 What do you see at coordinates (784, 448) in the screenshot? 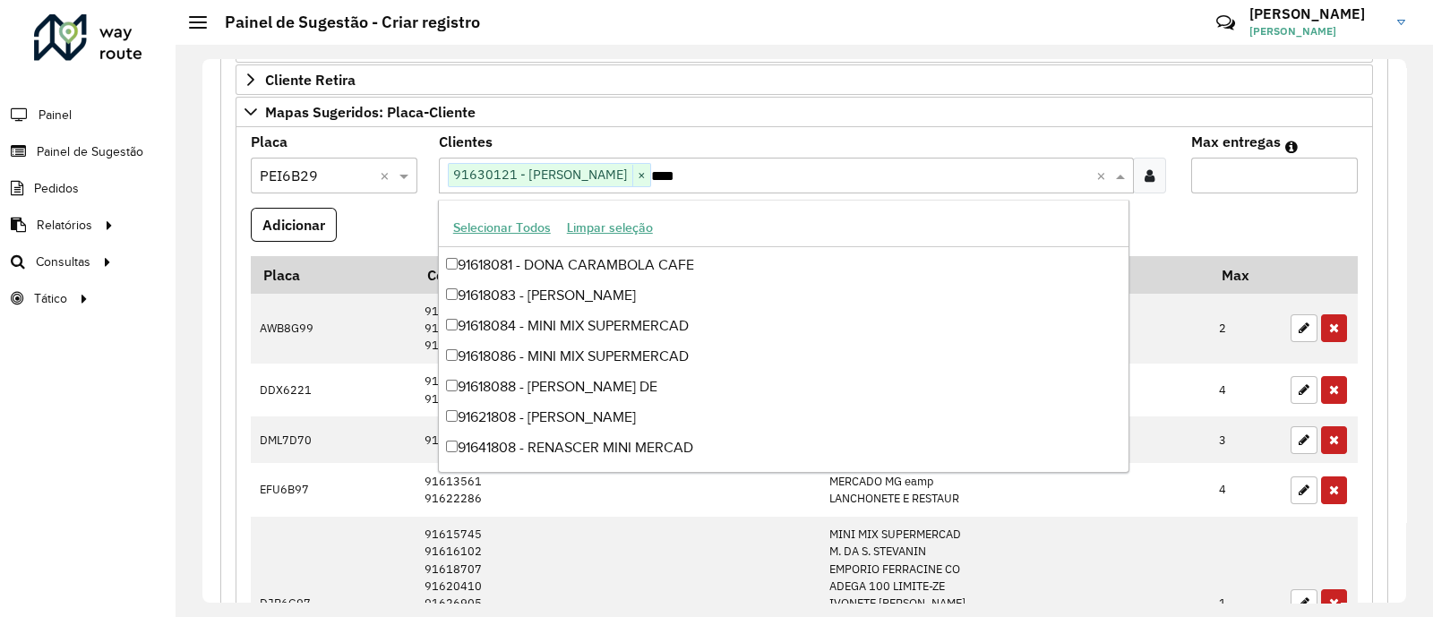
I see `div: 91641808 - RENASCER MINI MERCAD` at bounding box center [784, 448].